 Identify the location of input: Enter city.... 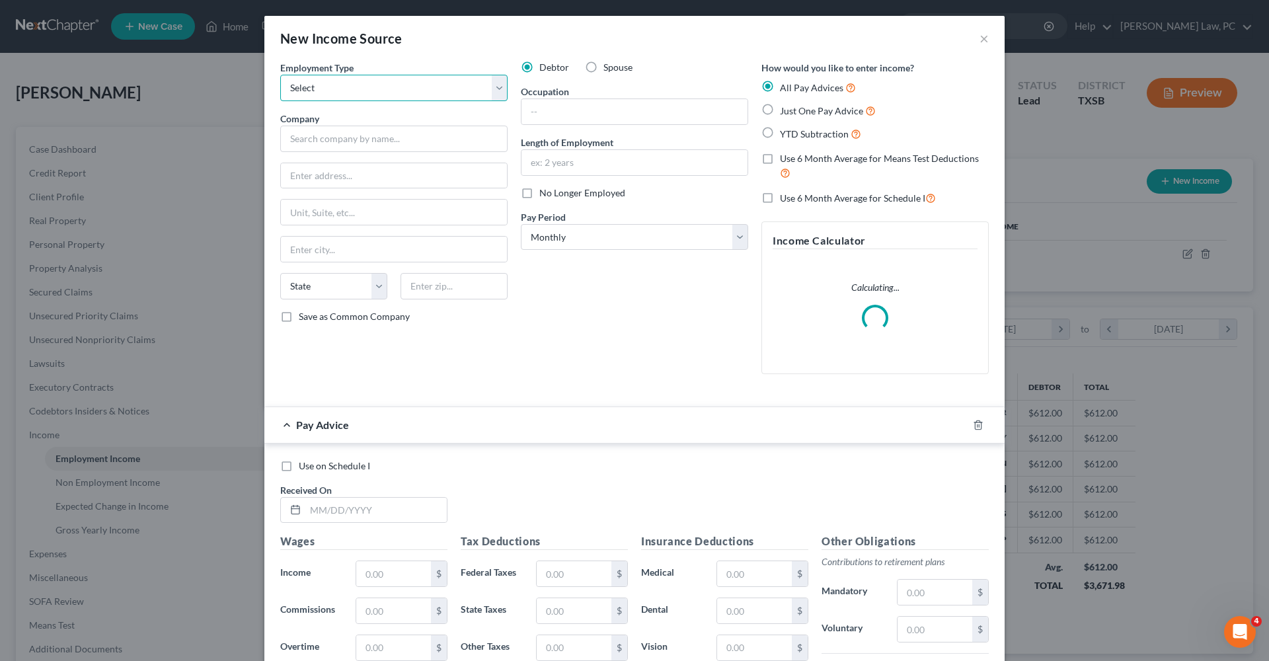
(394, 249).